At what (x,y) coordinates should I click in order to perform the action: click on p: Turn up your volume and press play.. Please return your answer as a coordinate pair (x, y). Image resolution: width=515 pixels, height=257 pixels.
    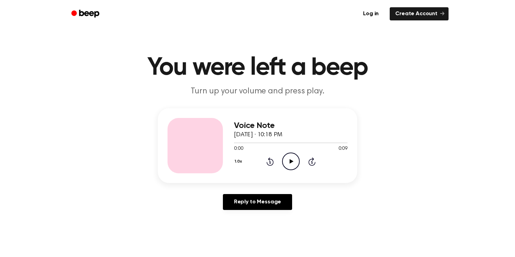
    Looking at the image, I should click on (257, 91).